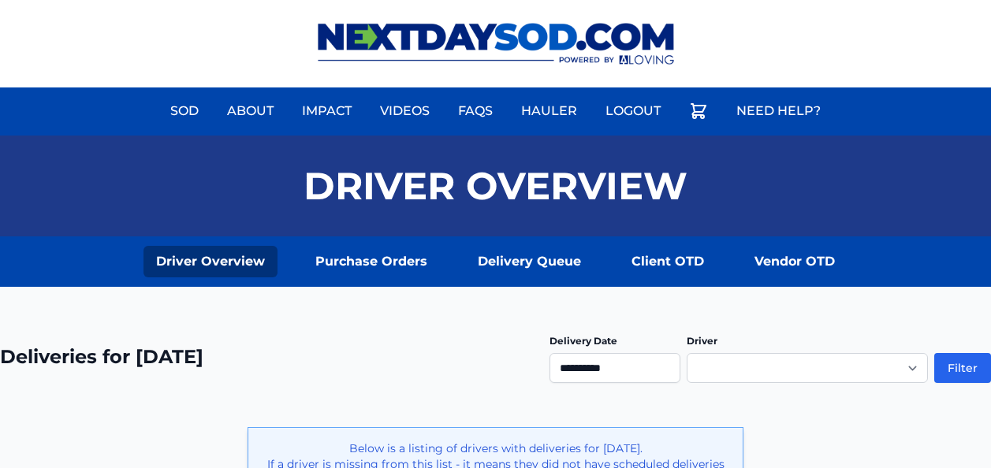  Describe the element at coordinates (702, 341) in the screenshot. I see `label: Driver` at that location.